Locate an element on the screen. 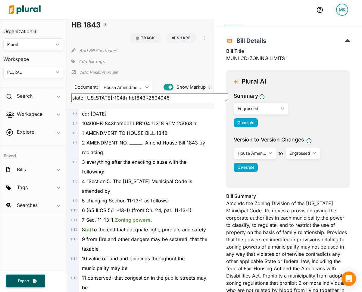 The image size is (362, 292). span: 1 . 3 is located at coordinates (75, 114).